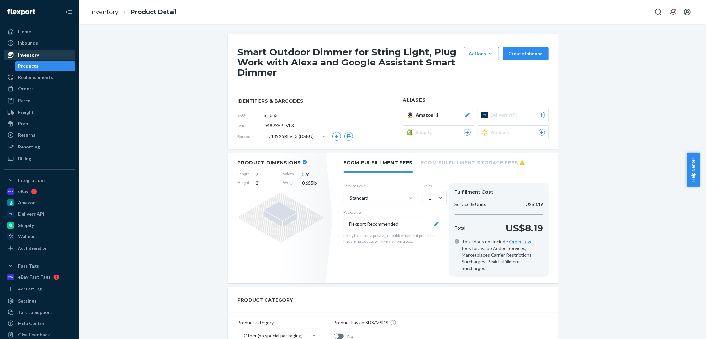 The height and width of the screenshot is (339, 706). Describe the element at coordinates (394, 239) in the screenshot. I see `p: Likely to ship in a polybag or bubble mailer if possible. Heavier products will likely ship in a ...` at that location.